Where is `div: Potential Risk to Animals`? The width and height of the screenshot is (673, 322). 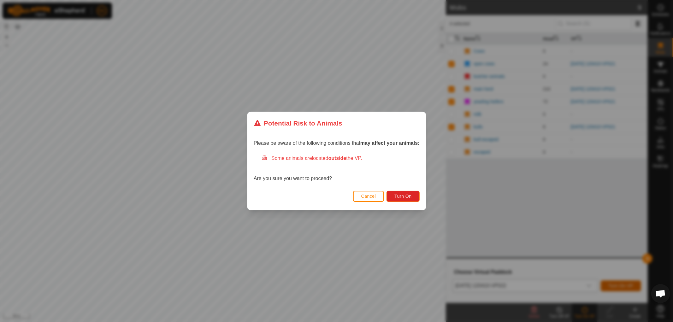 div: Potential Risk to Animals is located at coordinates (298, 123).